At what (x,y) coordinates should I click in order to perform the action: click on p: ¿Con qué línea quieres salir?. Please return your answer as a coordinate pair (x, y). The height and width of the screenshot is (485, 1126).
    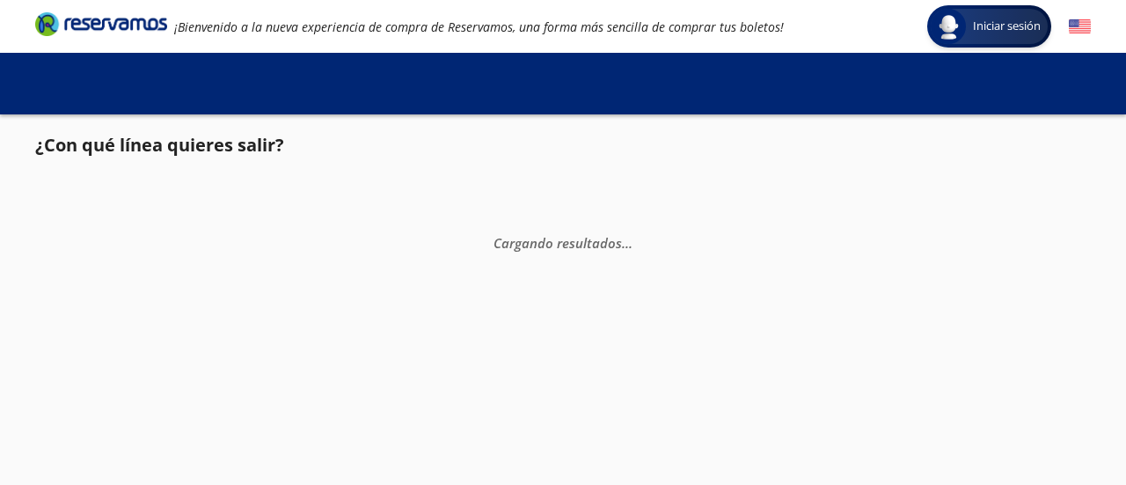
    Looking at the image, I should click on (159, 145).